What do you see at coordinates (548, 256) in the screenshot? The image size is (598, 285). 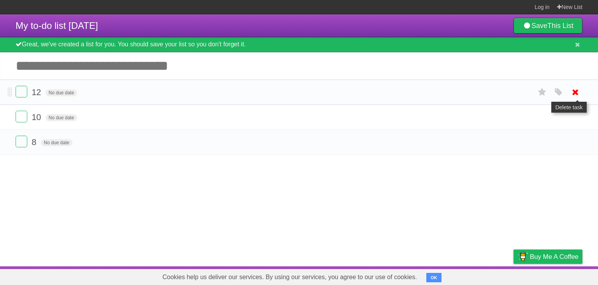 I see `a: Buy me a coffee` at bounding box center [548, 256].